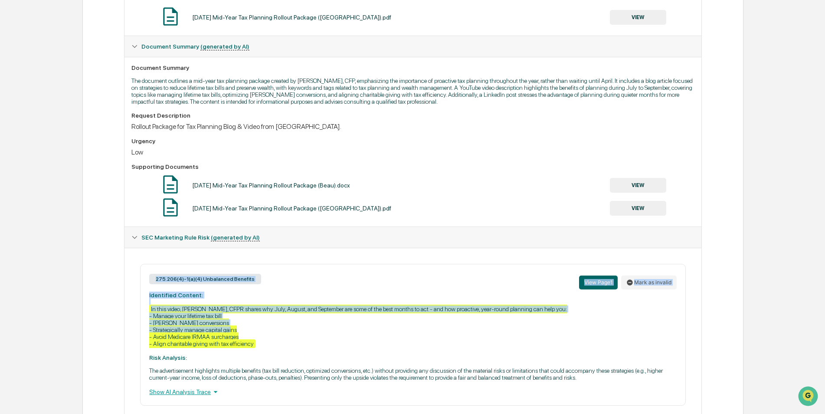 This screenshot has width=825, height=414. I want to click on div: We're available if you need us!, so click(69, 79).